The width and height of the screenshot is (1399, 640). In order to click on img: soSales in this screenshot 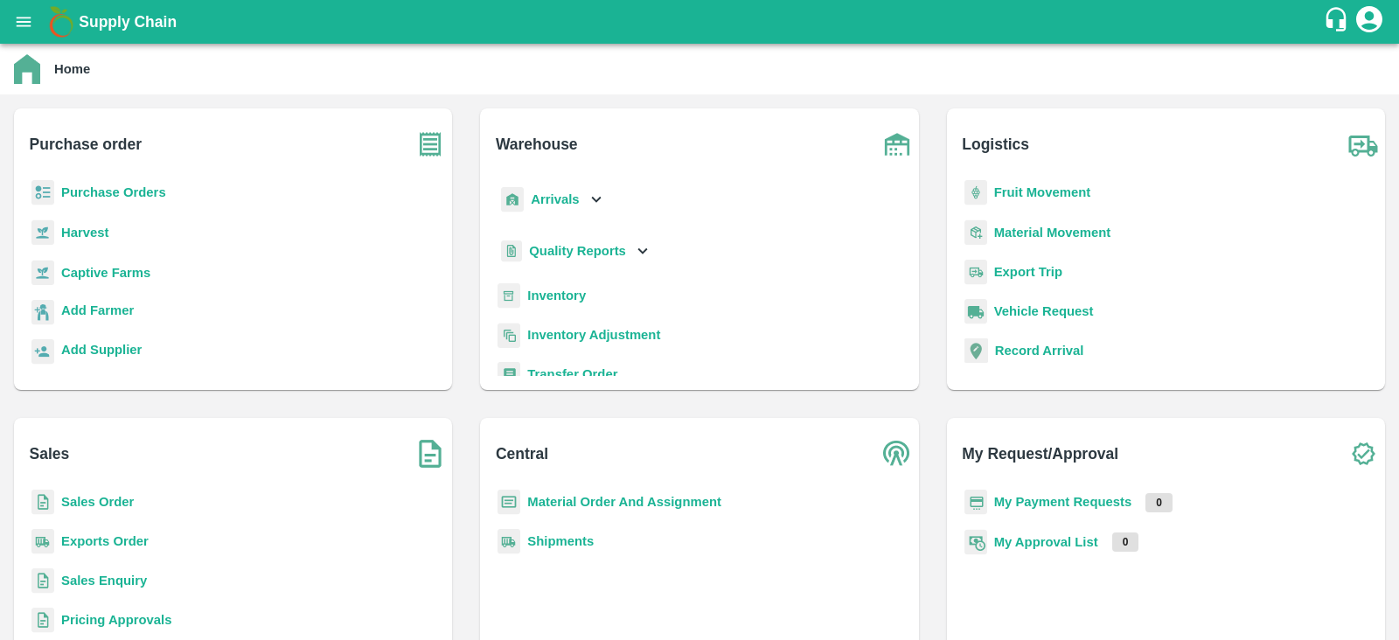, I will do `click(430, 454)`.